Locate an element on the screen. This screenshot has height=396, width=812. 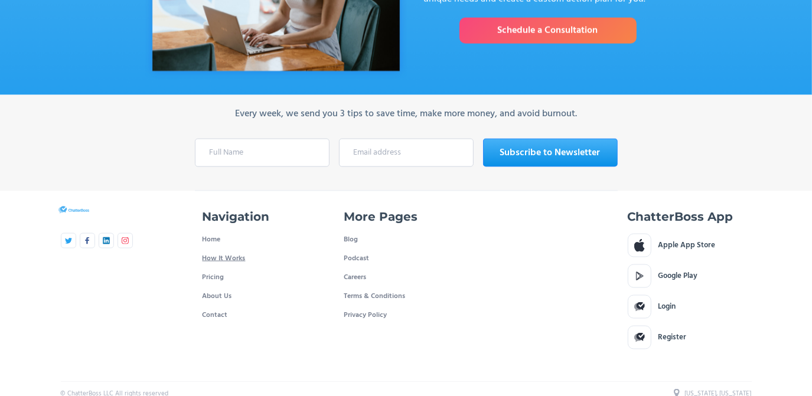
a: Apple App Store is located at coordinates (690, 246).